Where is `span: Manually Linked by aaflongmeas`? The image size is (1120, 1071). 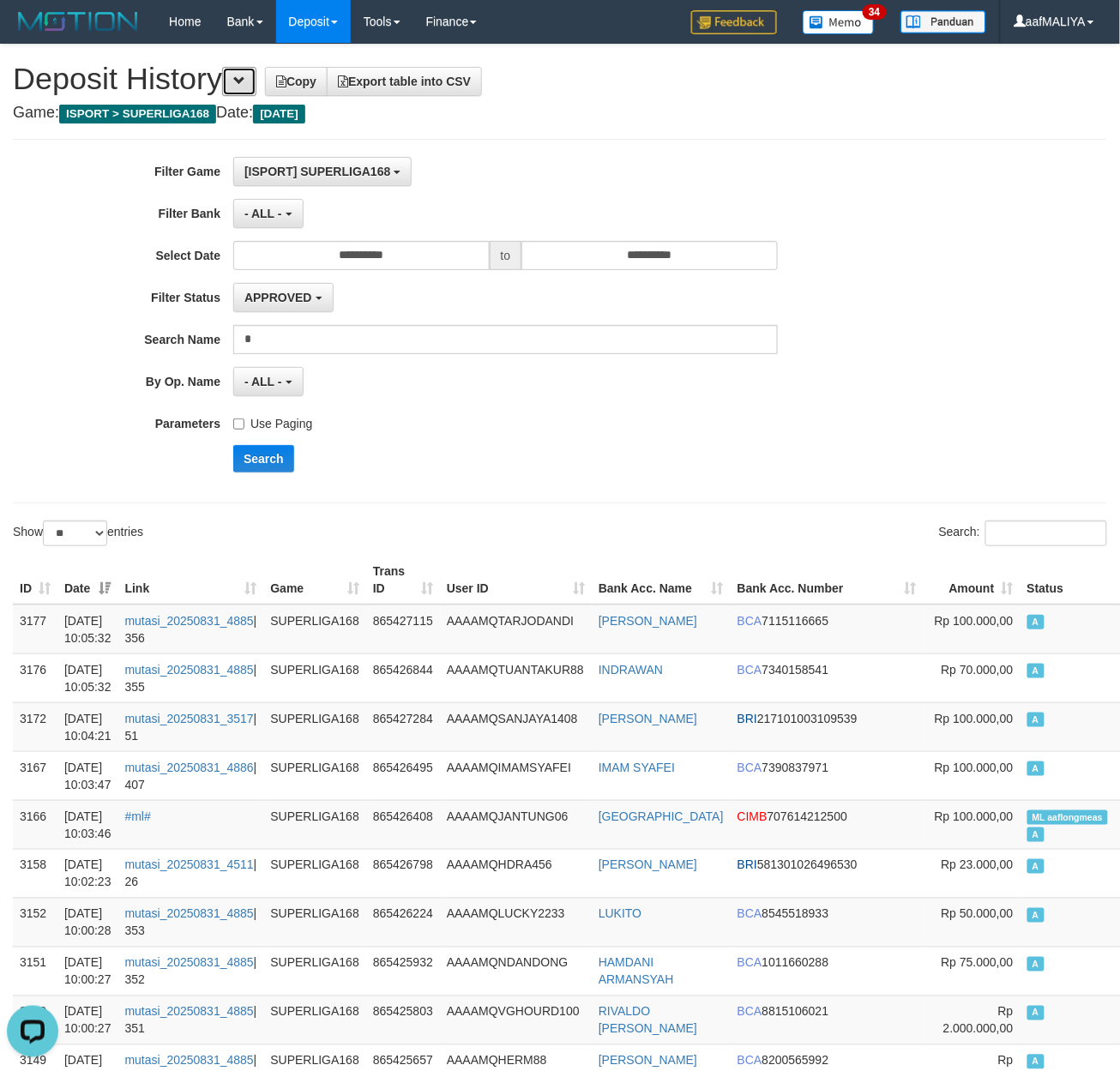 span: Manually Linked by aaflongmeas is located at coordinates (1068, 817).